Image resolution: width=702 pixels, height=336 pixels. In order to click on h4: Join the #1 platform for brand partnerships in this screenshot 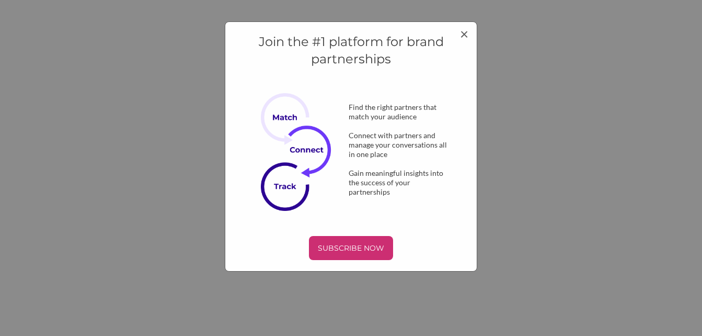, I will do `click(351, 50)`.